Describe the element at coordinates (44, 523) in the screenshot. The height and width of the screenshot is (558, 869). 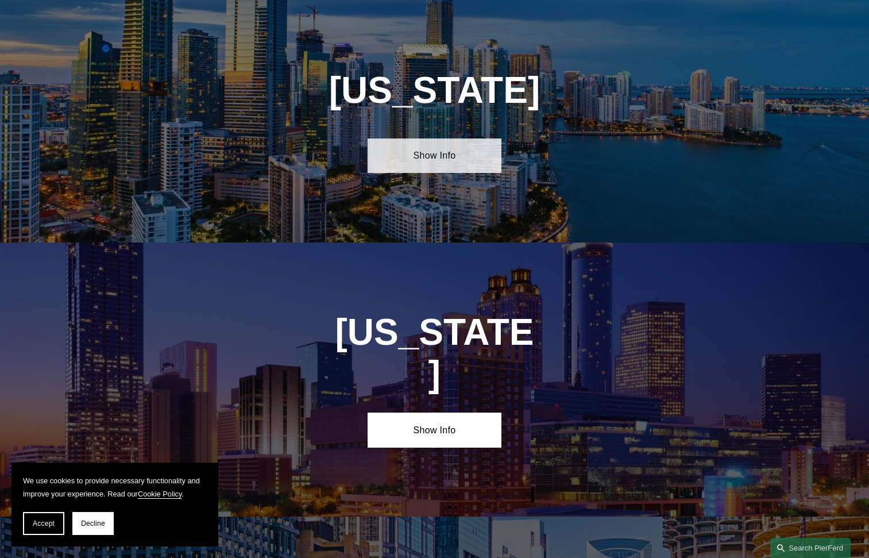
I see `span: Accept` at that location.